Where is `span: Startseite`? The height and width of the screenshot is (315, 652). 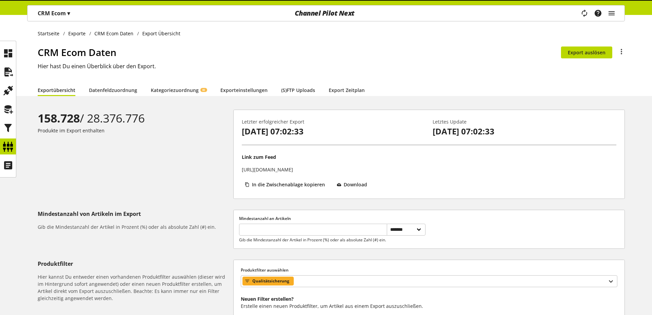 span: Startseite is located at coordinates (49, 33).